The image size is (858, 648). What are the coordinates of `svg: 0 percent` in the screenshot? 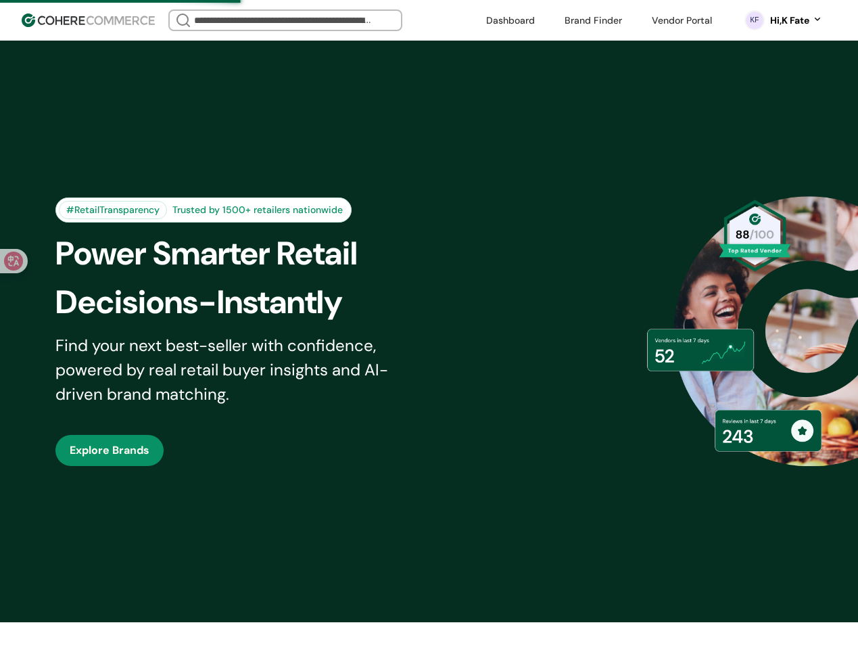 It's located at (755, 20).